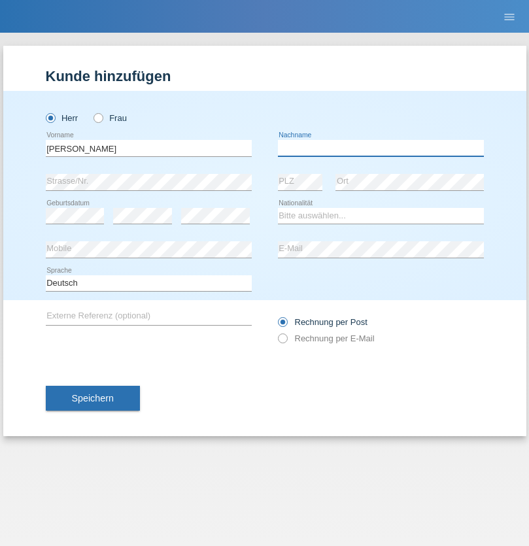 Image resolution: width=529 pixels, height=546 pixels. I want to click on label: Rechnung per Post, so click(322, 322).